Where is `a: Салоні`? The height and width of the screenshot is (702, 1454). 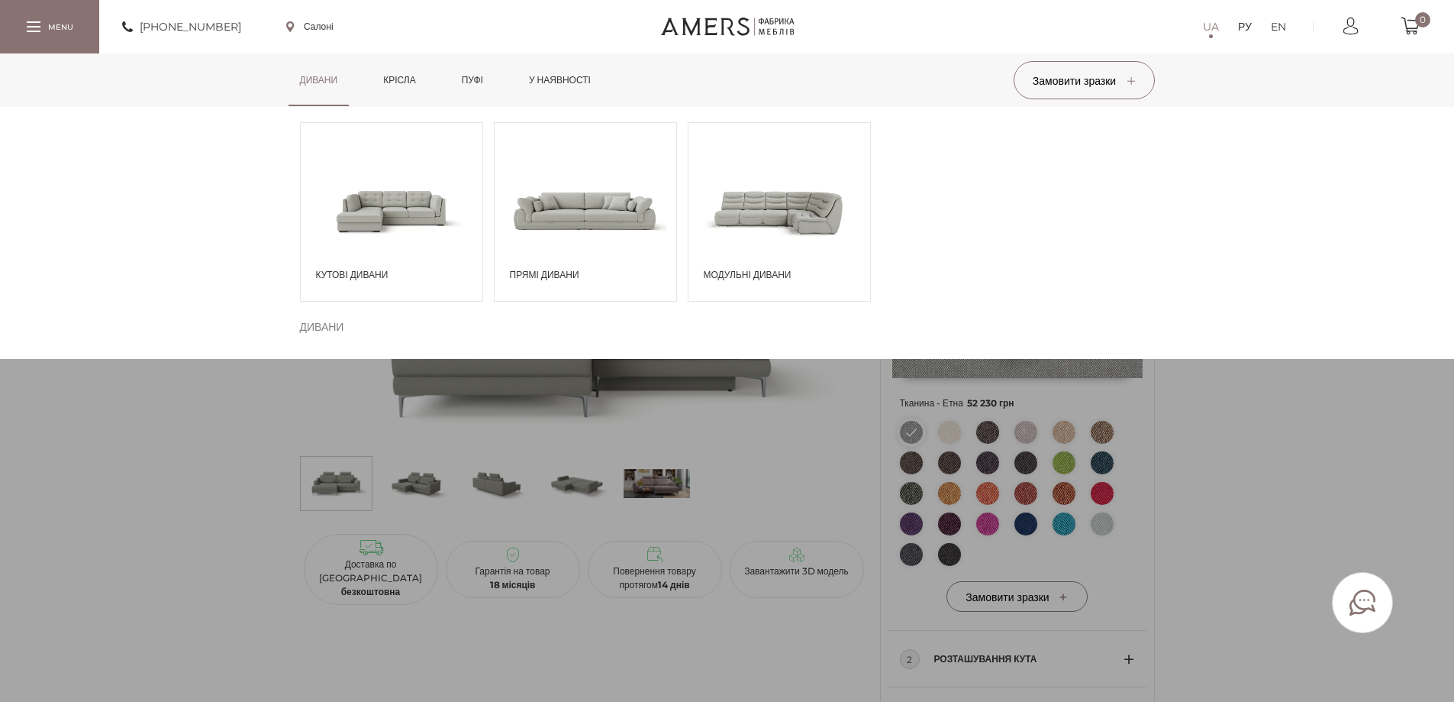
a: Салоні is located at coordinates (310, 27).